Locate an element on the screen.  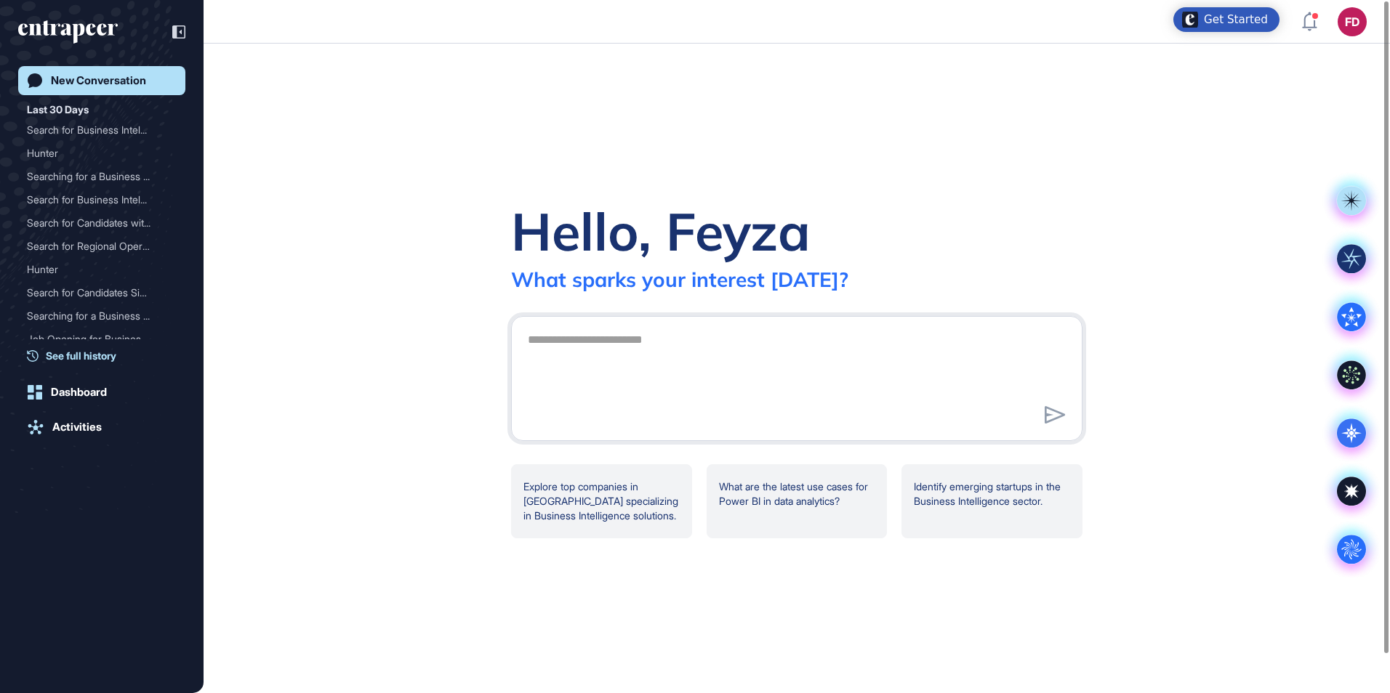
div: entrapeer-logo is located at coordinates (68, 32).